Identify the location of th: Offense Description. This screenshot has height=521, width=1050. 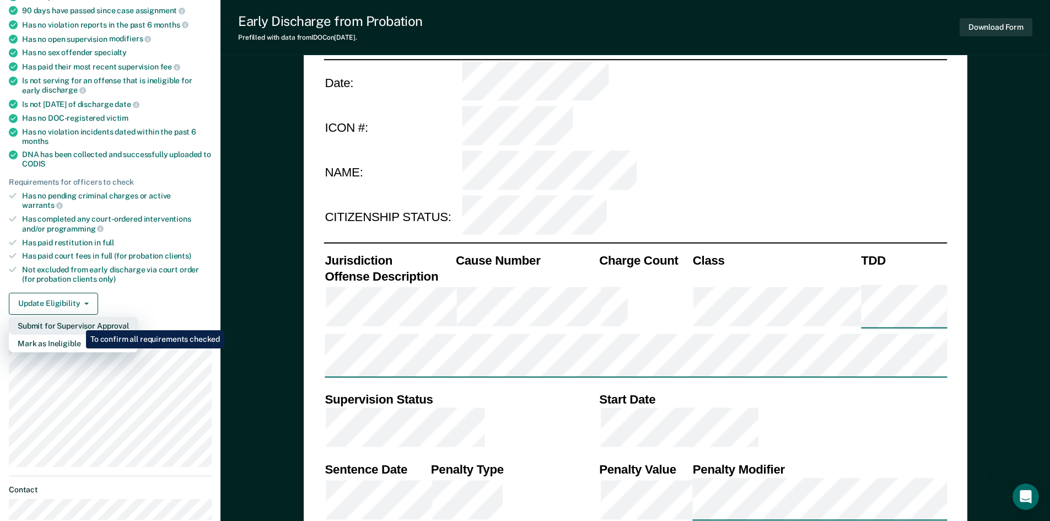
(389, 276).